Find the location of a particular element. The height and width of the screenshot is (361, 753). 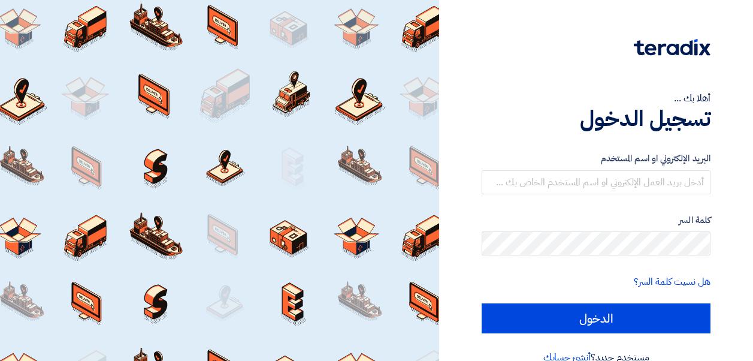

label: البريد الإلكتروني او اسم المستخدم is located at coordinates (596, 158).